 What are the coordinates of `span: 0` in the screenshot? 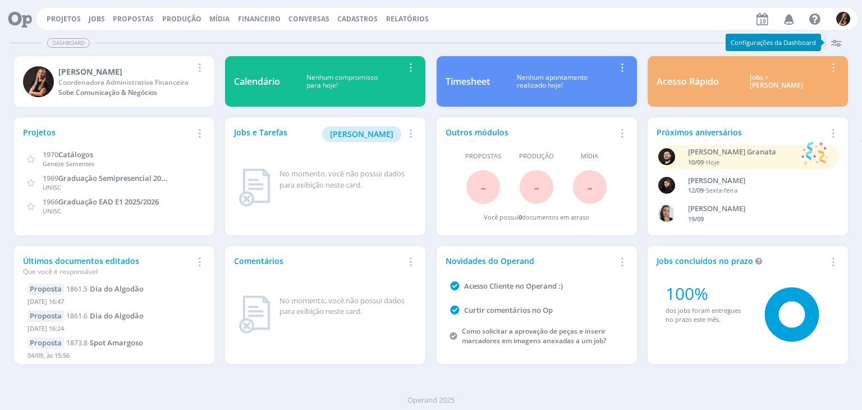 It's located at (520, 217).